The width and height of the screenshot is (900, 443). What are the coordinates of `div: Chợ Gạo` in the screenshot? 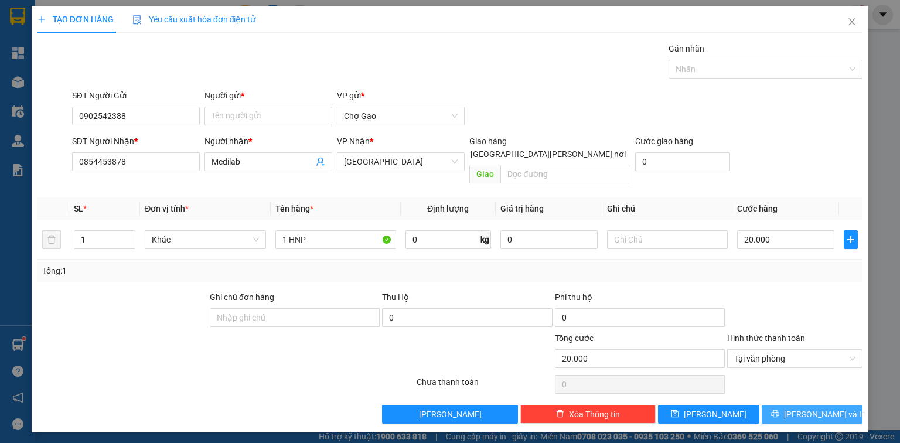 It's located at (134, 99).